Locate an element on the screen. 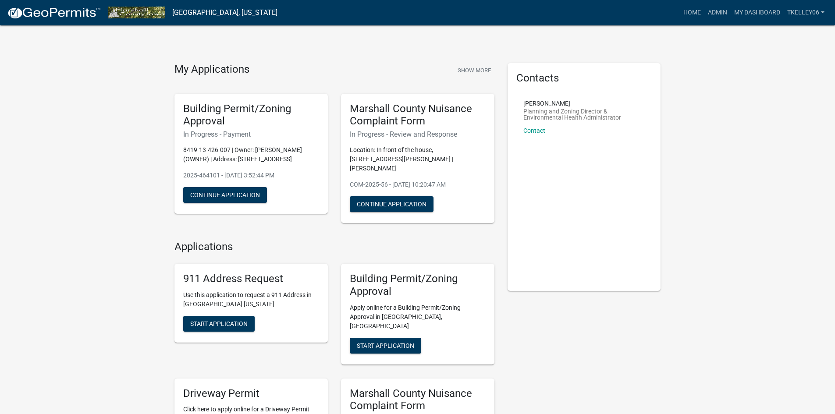 Image resolution: width=835 pixels, height=414 pixels. h5: Driveway Permit is located at coordinates (251, 393).